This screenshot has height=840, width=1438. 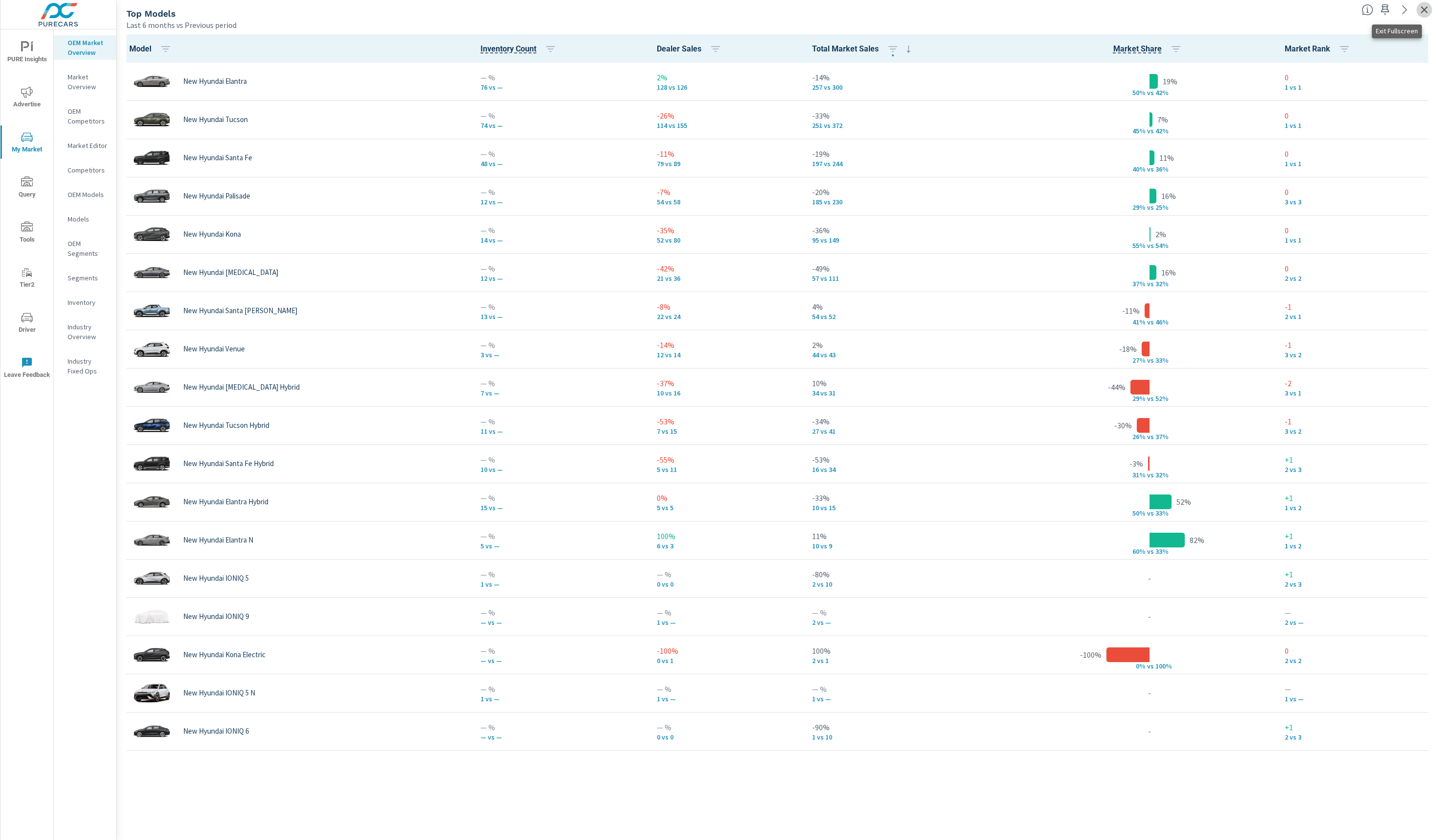 What do you see at coordinates (1355, 661) in the screenshot?
I see `p: 2 vs 2` at bounding box center [1355, 661].